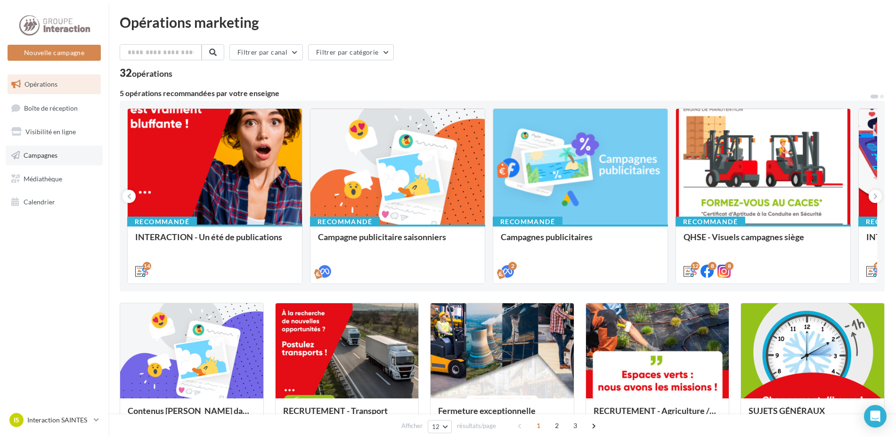  Describe the element at coordinates (54, 53) in the screenshot. I see `button: Nouvelle campagne` at that location.